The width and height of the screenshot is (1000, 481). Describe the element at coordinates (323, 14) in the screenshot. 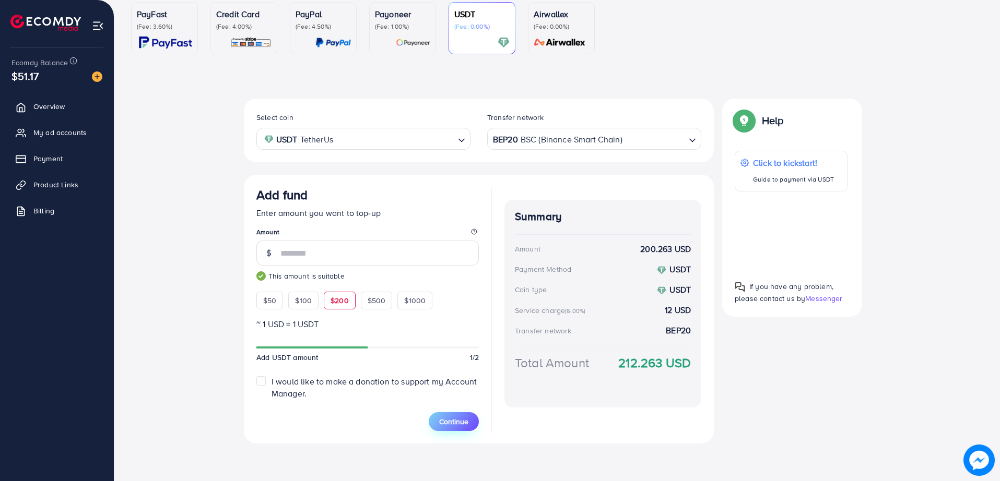

I see `p: PayPal` at that location.